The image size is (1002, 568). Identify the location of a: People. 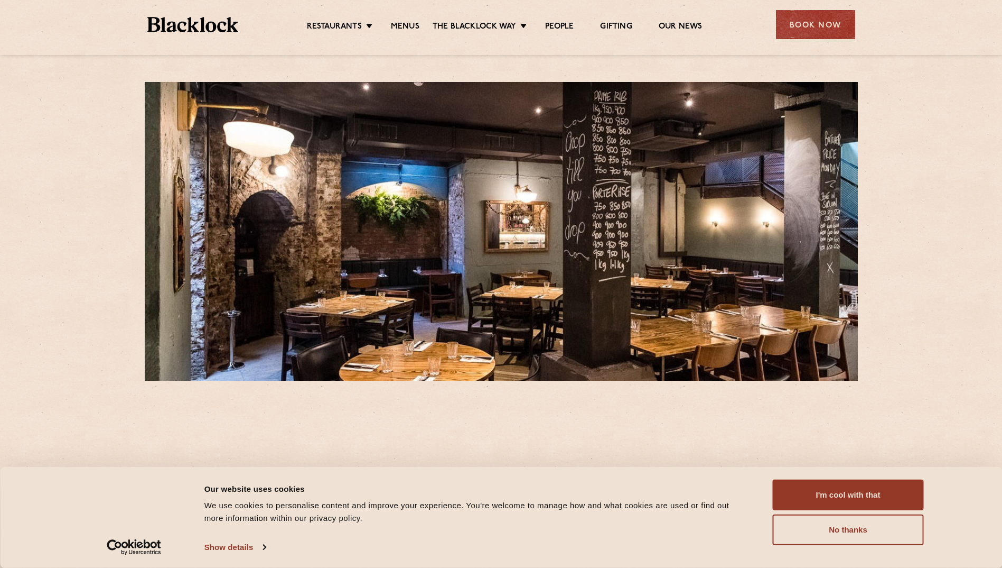
(560, 27).